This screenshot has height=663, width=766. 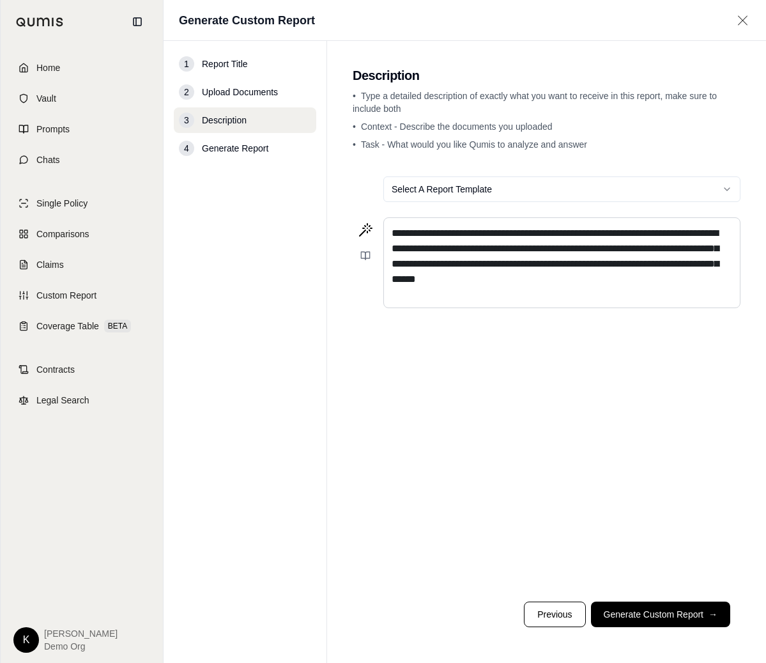 I want to click on span: Task - What would you like Qumis to analyze and answer, so click(x=474, y=144).